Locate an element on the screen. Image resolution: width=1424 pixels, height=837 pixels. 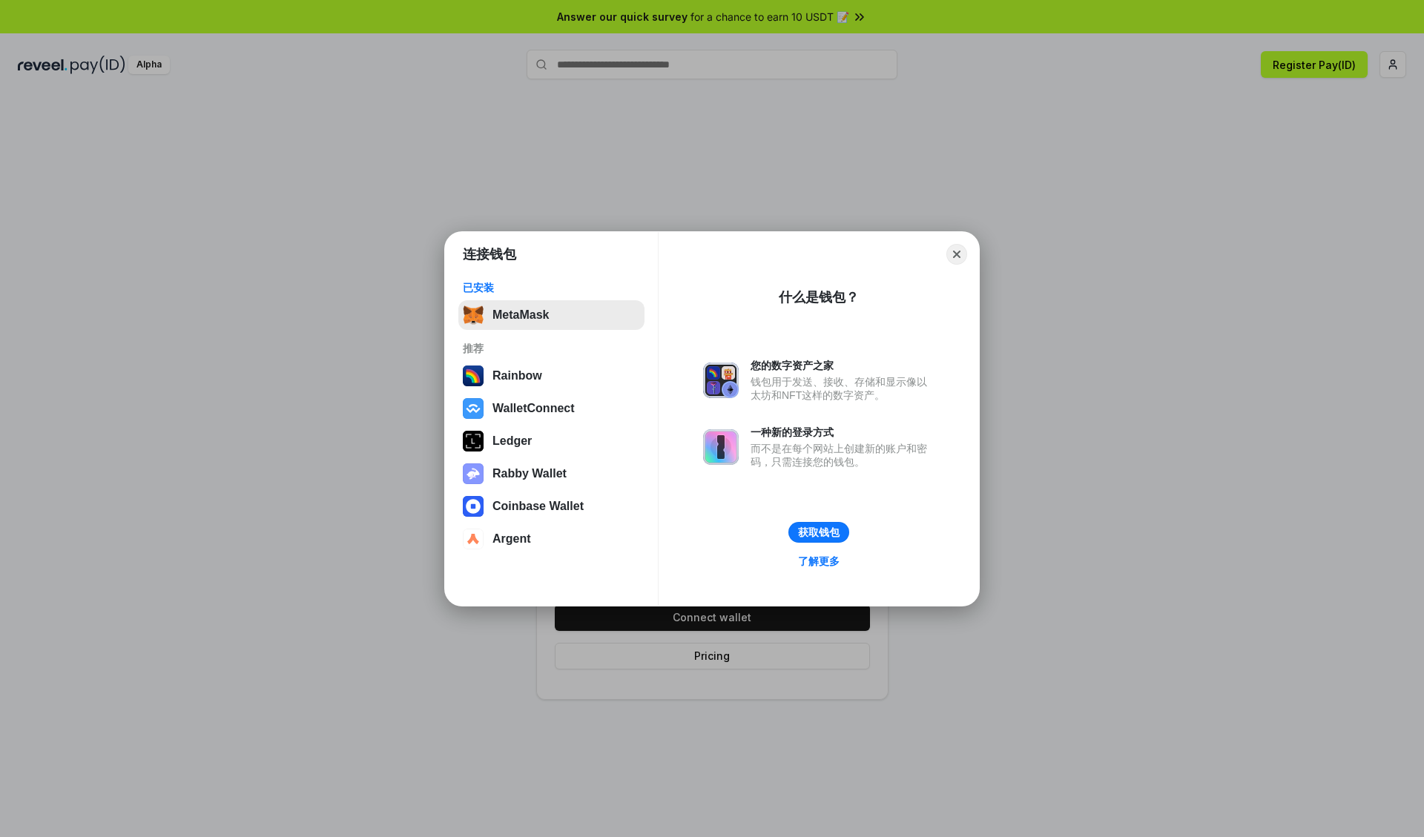
h1: 连接钱包 is located at coordinates (489, 254).